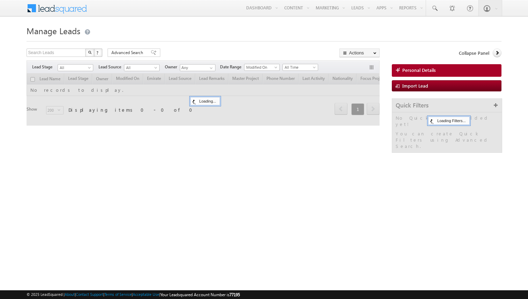  What do you see at coordinates (474, 53) in the screenshot?
I see `span: Collapse Panel` at bounding box center [474, 53].